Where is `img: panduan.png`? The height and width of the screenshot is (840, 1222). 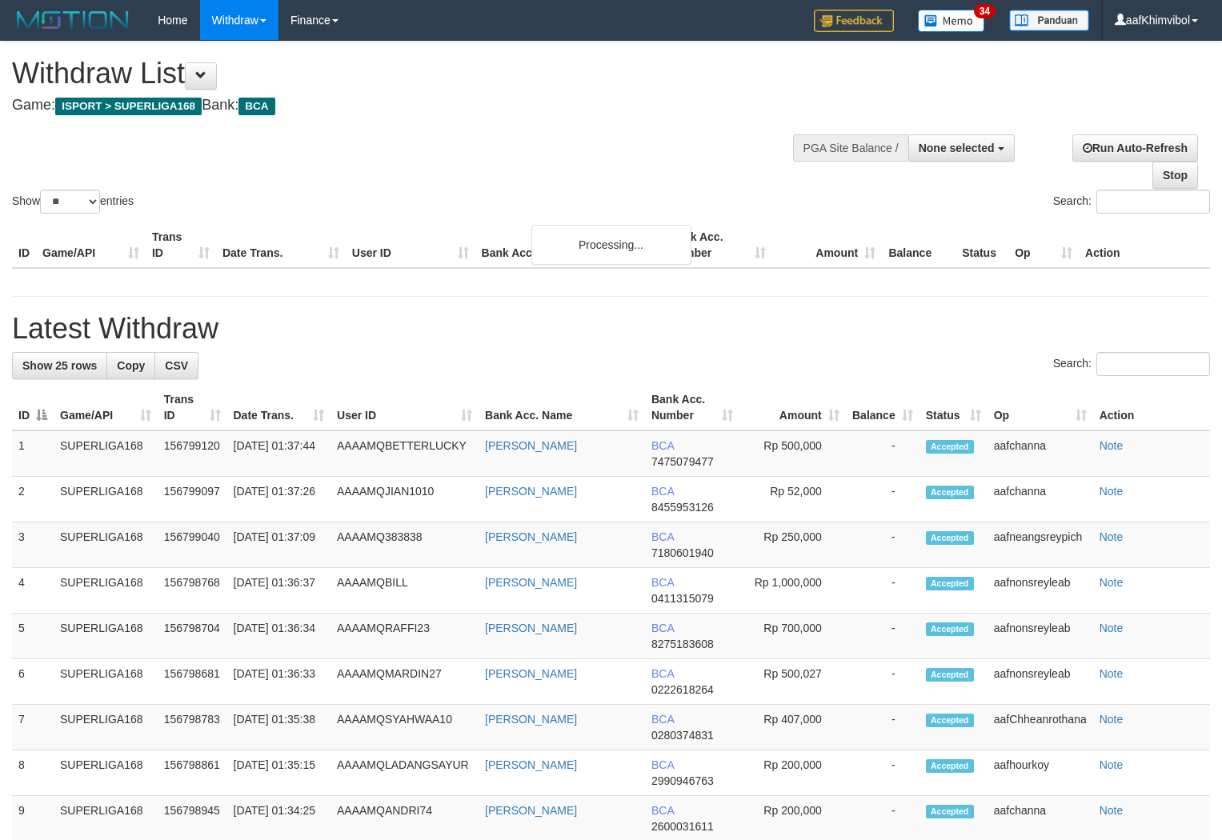
img: panduan.png is located at coordinates (1049, 20).